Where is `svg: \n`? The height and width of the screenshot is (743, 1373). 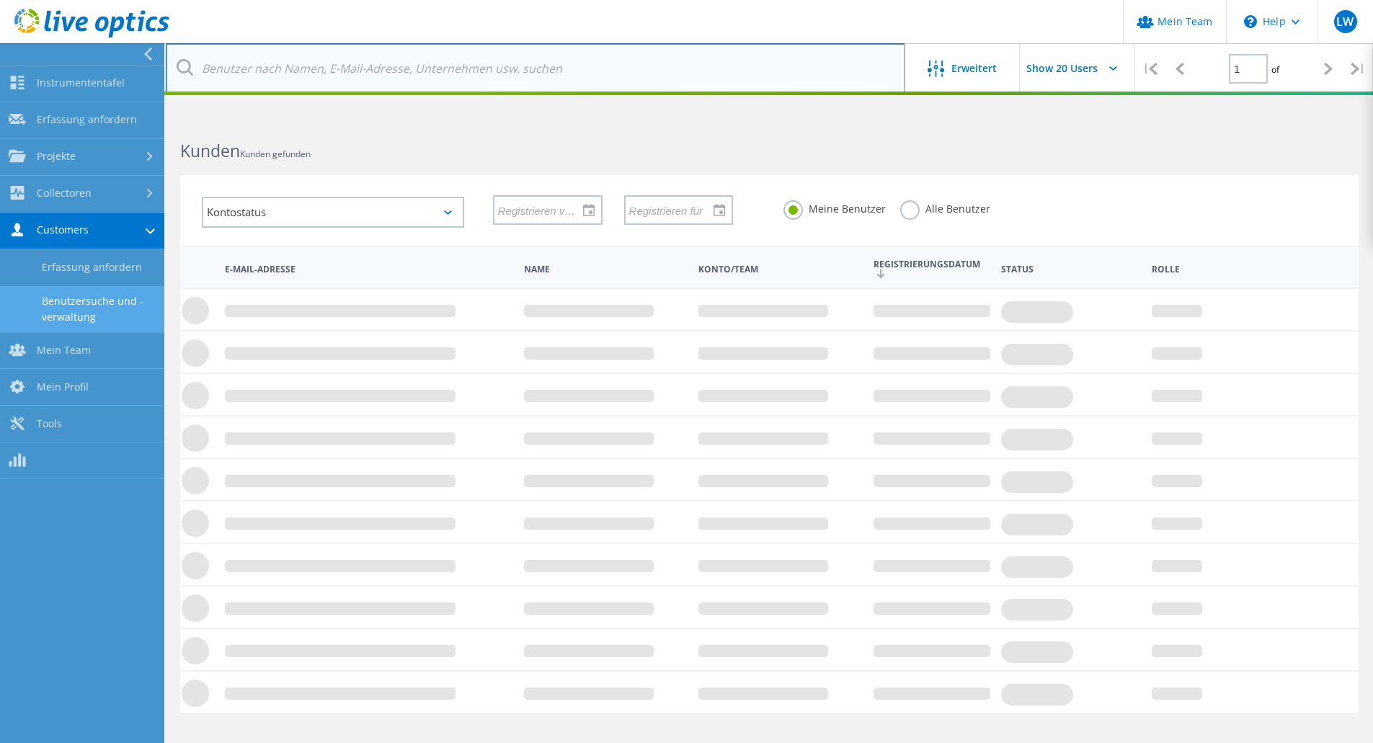 svg: \n is located at coordinates (1251, 22).